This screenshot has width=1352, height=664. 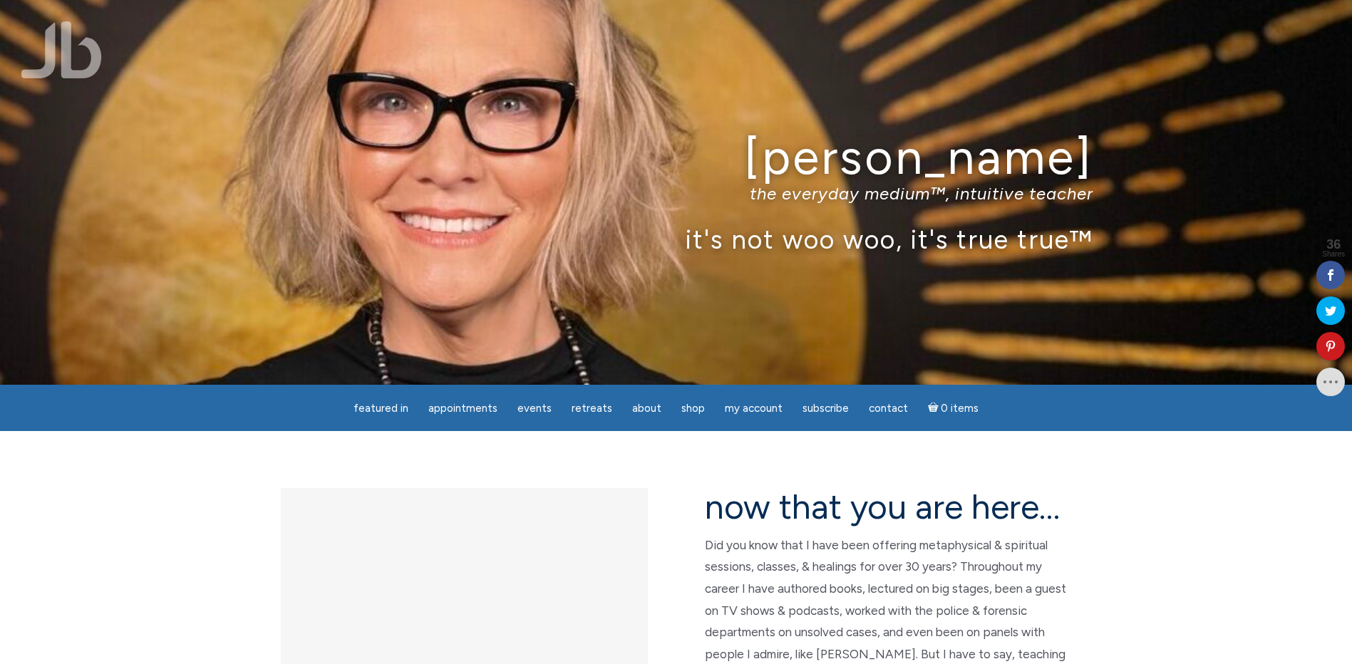 I want to click on span: Appointments, so click(x=463, y=408).